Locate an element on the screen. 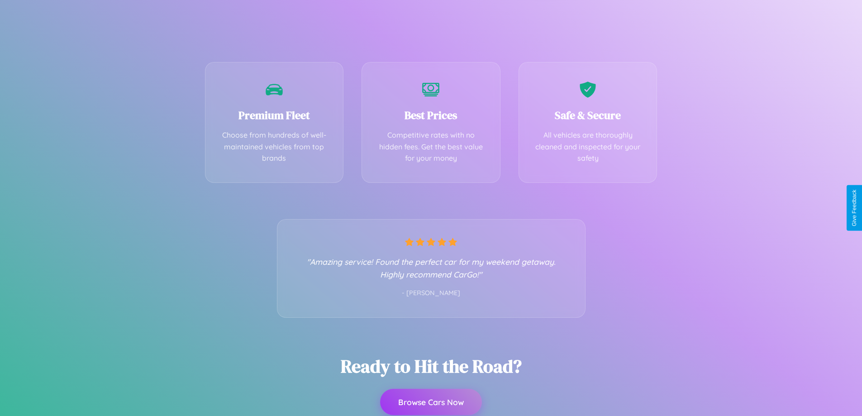  button: Browse Cars Now is located at coordinates (431, 402).